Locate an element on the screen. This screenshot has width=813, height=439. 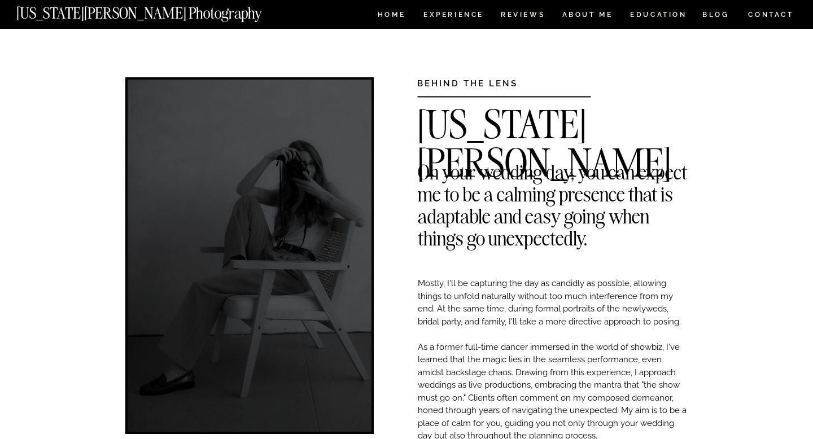
a: CONTACT is located at coordinates (771, 15).